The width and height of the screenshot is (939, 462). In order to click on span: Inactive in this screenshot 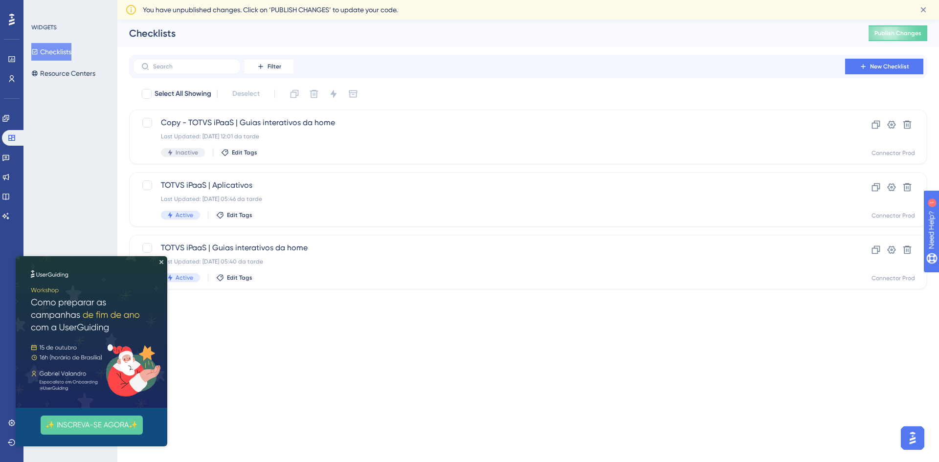, I will do `click(187, 153)`.